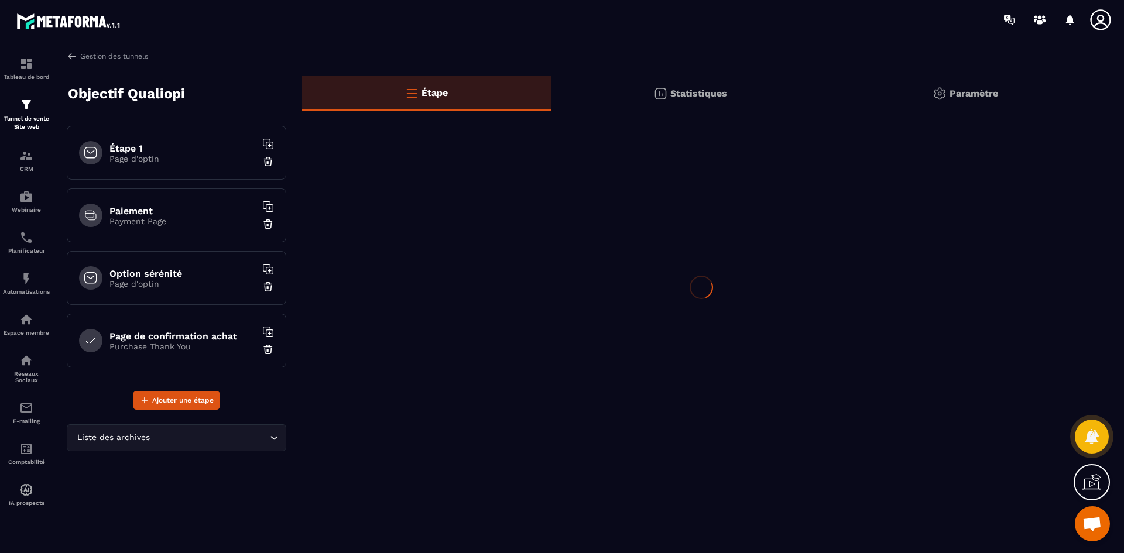 The height and width of the screenshot is (553, 1124). Describe the element at coordinates (26, 449) in the screenshot. I see `img: accountant` at that location.